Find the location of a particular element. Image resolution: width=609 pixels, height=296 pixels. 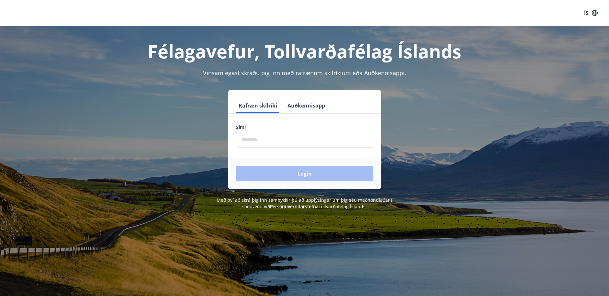

label: Sími is located at coordinates (305, 127).